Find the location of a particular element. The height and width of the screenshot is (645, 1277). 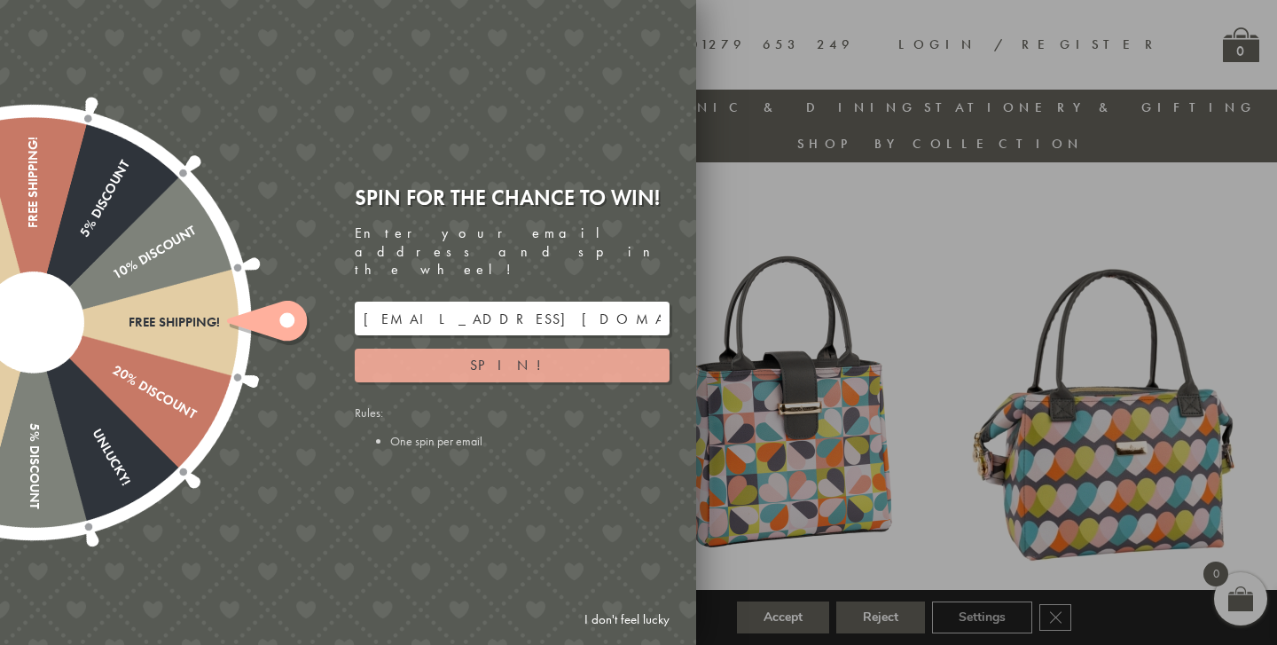

div: Spin for the chance to win! is located at coordinates (512, 197).